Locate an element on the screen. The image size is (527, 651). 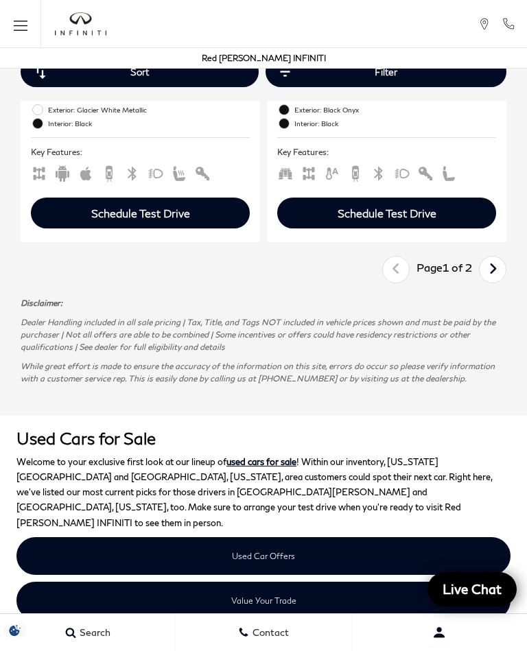
span: Exterior: Black Onyx is located at coordinates (395, 110).